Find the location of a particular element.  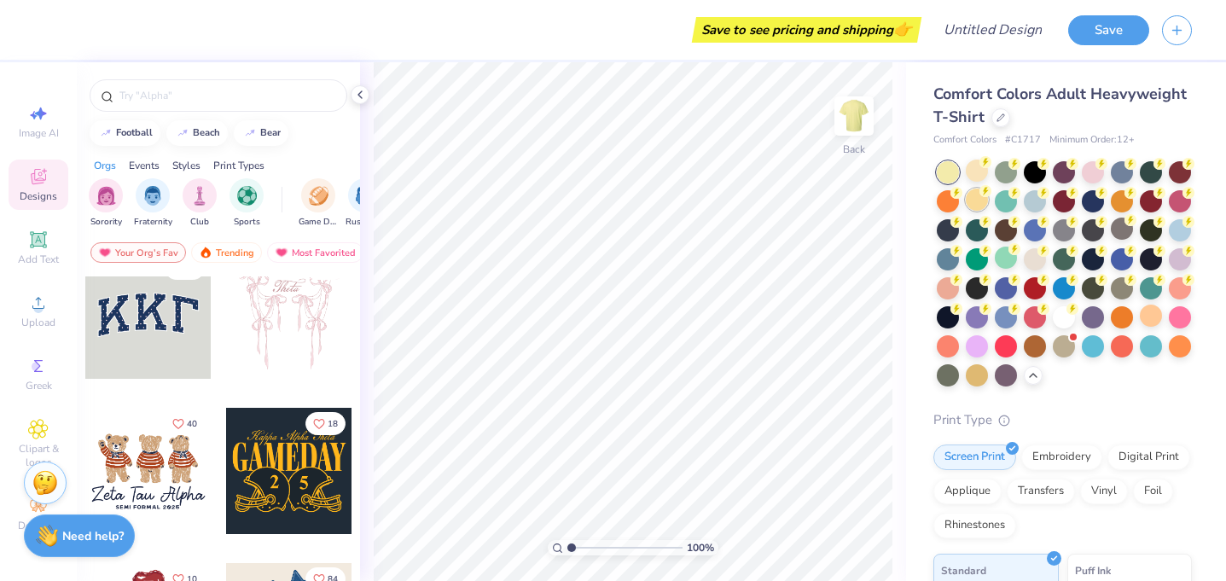

span: Image AI is located at coordinates (38, 133).